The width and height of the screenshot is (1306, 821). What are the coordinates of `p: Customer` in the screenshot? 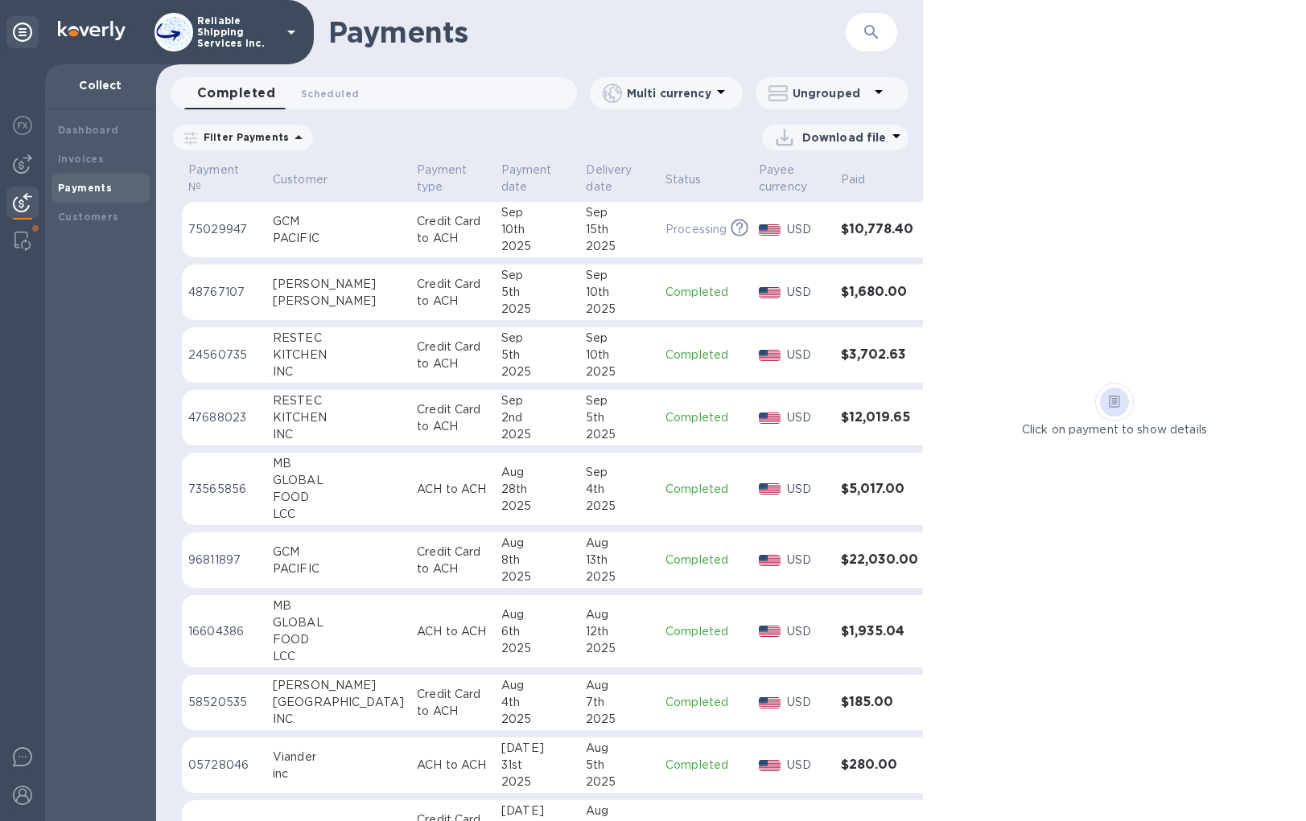 It's located at (300, 179).